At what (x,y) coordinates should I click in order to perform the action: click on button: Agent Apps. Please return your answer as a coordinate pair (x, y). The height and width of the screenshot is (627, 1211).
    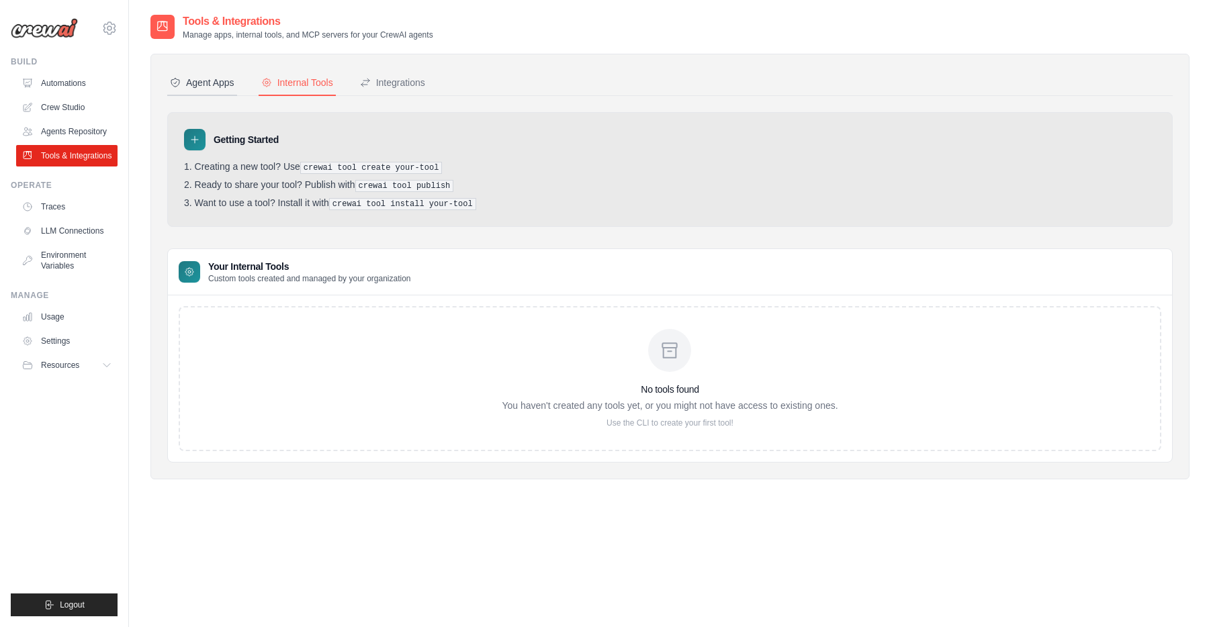
    Looking at the image, I should click on (202, 83).